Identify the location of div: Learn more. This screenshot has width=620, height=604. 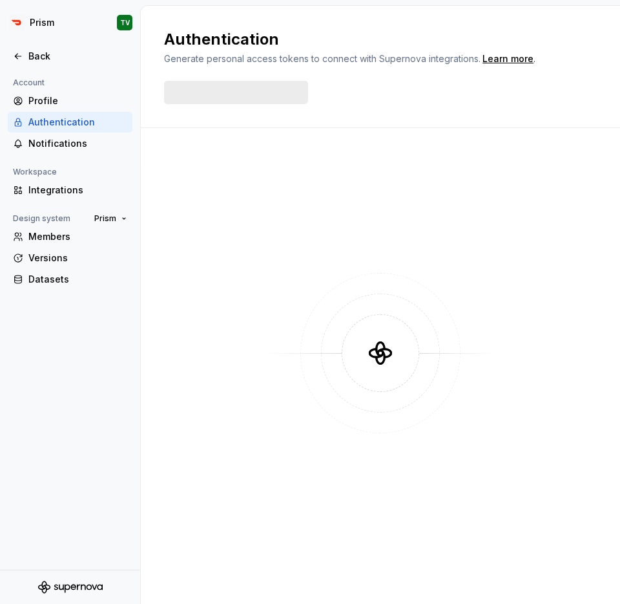
(508, 59).